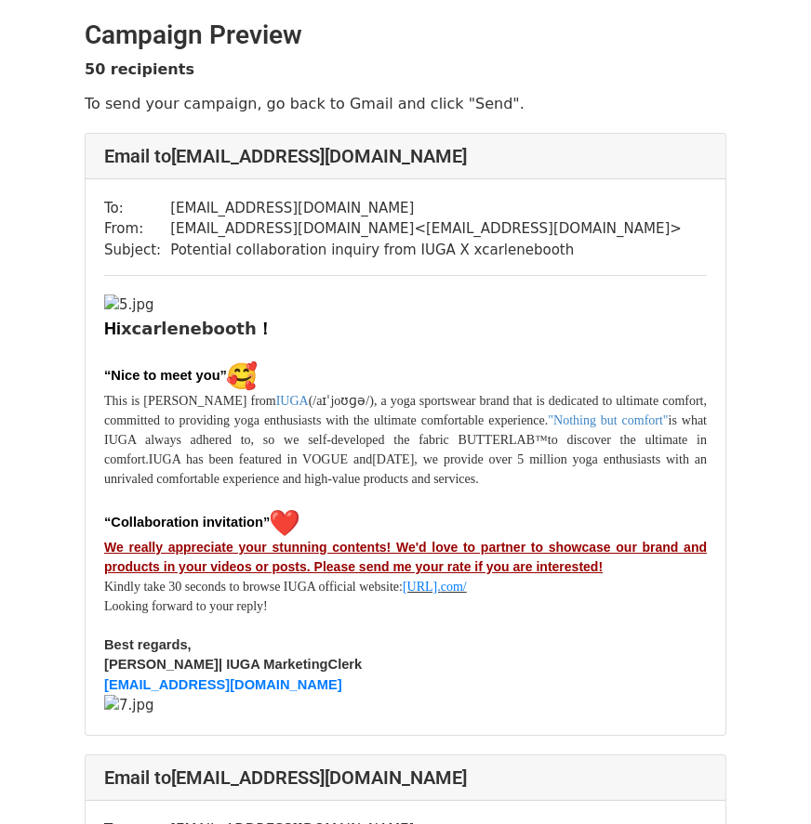  I want to click on u: We really appreciate your stunning contents! W, so click(256, 547).